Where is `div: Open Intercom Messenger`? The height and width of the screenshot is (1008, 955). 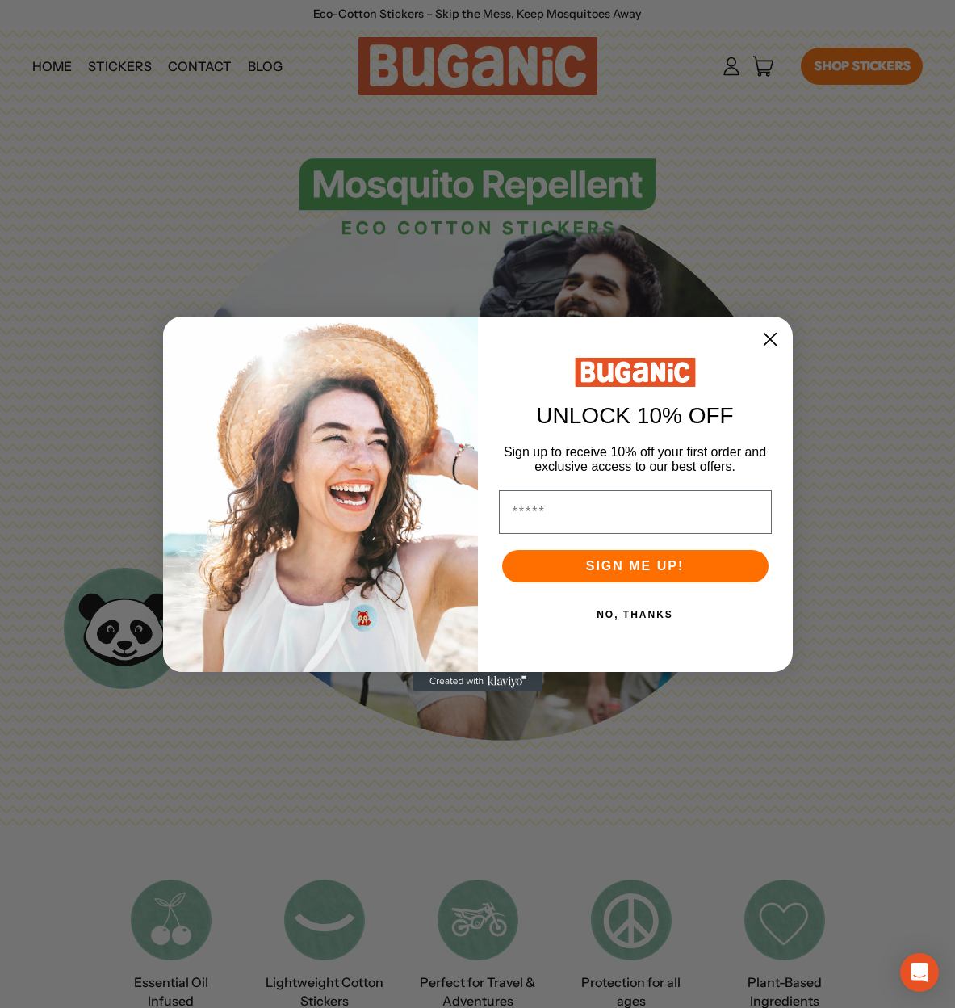
div: Open Intercom Messenger is located at coordinates (920, 972).